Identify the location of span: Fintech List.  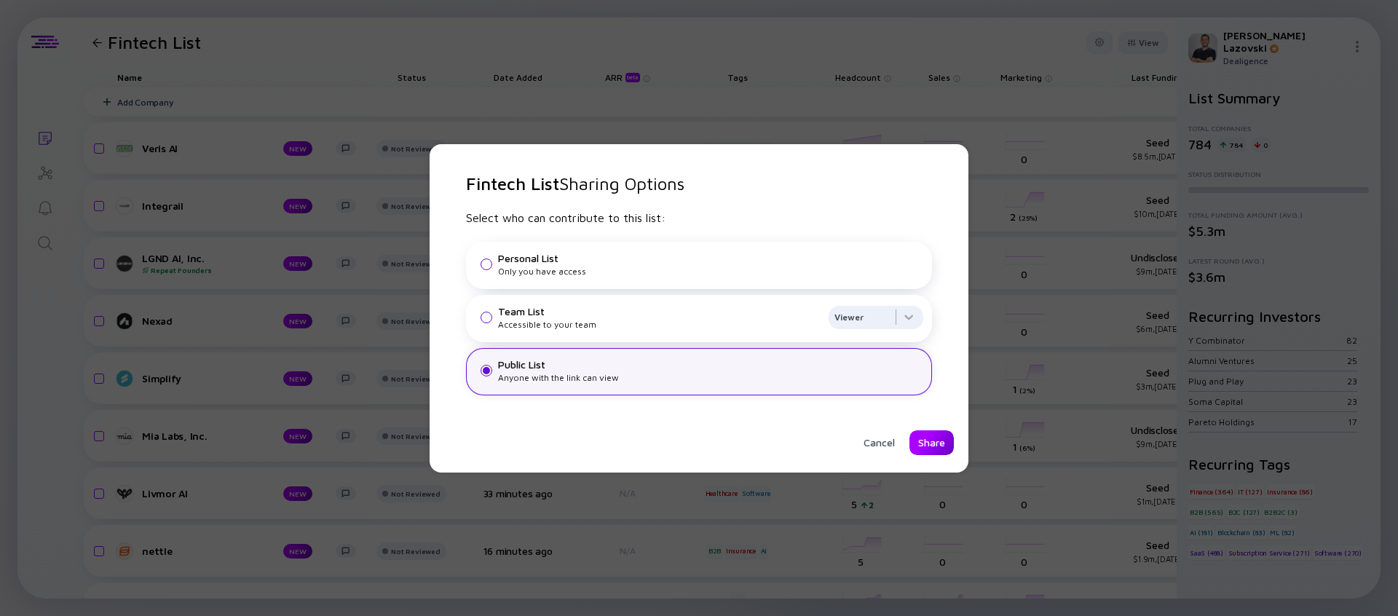
(513, 183).